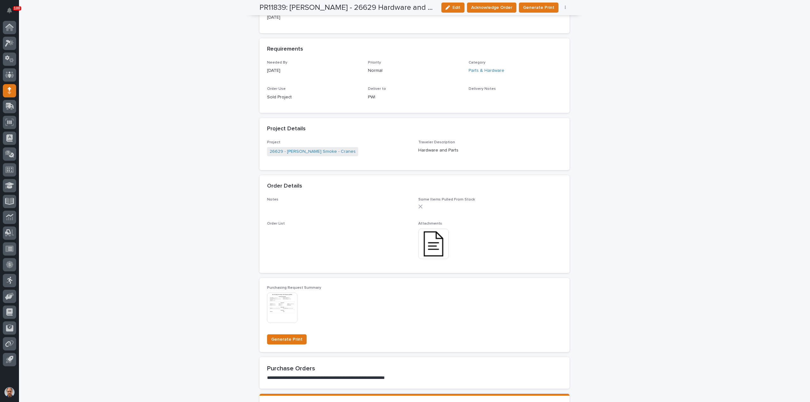  I want to click on div: Notifications100, so click(12, 13).